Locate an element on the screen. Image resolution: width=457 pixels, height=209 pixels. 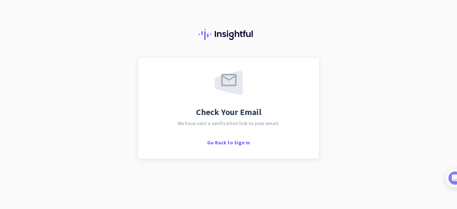
img: email-sent is located at coordinates (229, 83).